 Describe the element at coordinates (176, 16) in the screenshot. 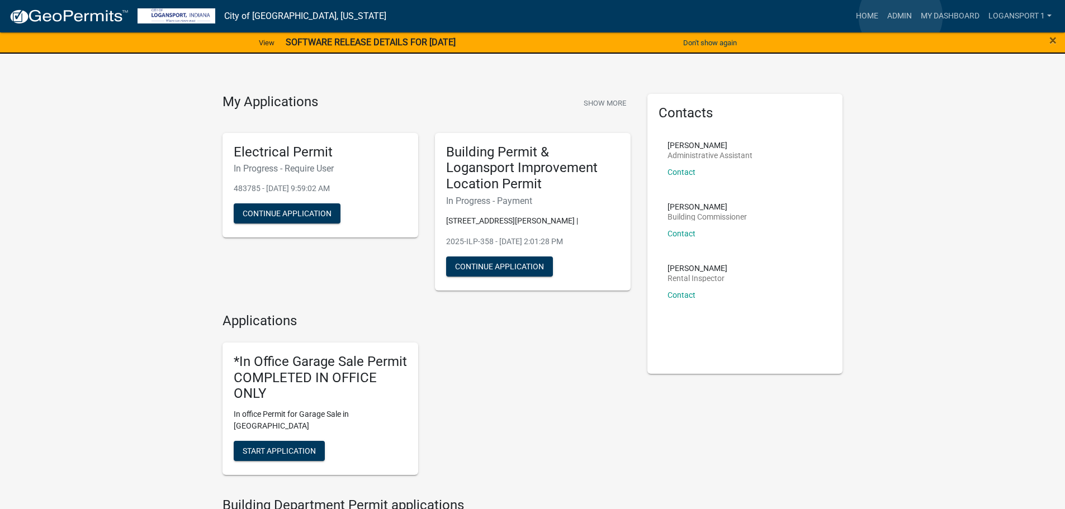

I see `img: City of Logansport, Indiana` at that location.